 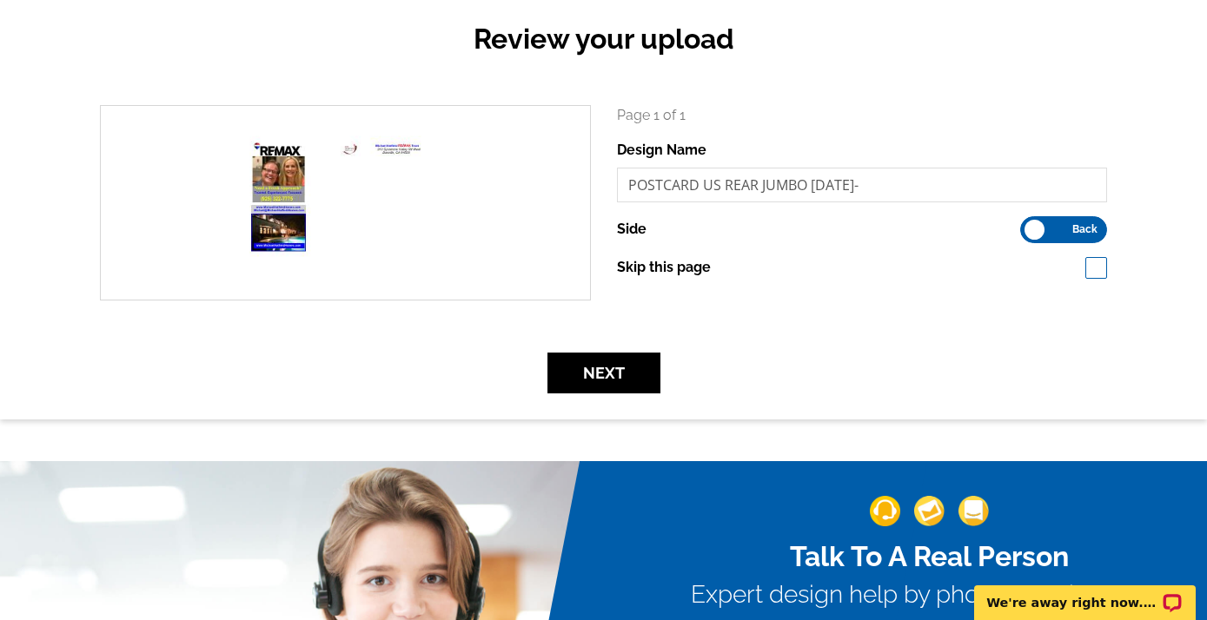 What do you see at coordinates (973, 511) in the screenshot?
I see `img: support-img-3_1.png` at bounding box center [973, 511].